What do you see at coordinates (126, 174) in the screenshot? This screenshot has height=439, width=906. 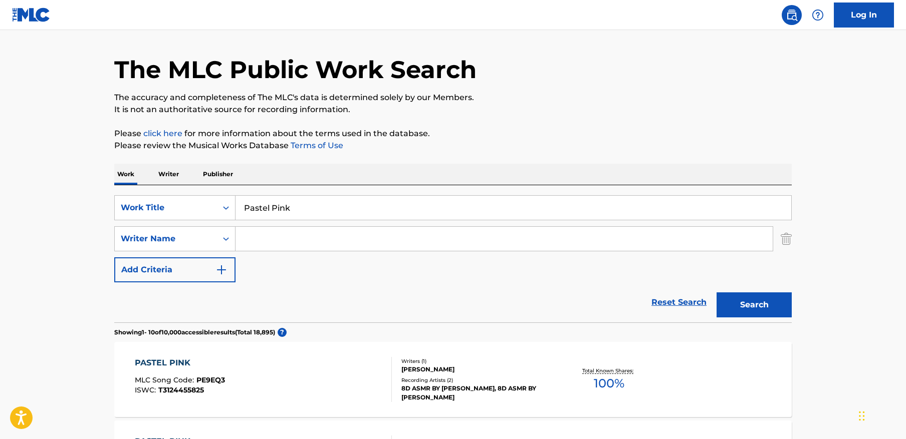 I see `p: Work` at bounding box center [126, 174].